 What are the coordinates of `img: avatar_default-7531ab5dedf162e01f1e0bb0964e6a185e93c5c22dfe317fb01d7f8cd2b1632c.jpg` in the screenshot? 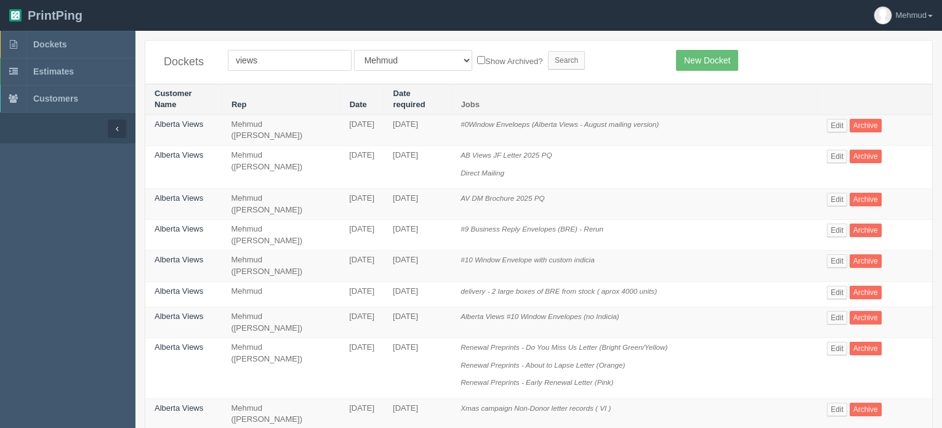 It's located at (883, 15).